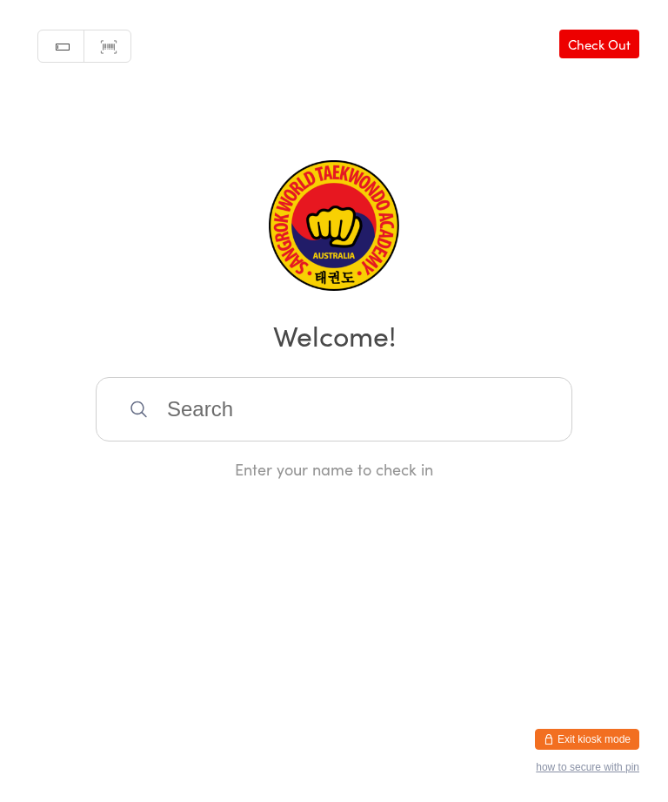 This screenshot has height=802, width=668. What do you see at coordinates (334, 334) in the screenshot?
I see `h2: Welcome!` at bounding box center [334, 334].